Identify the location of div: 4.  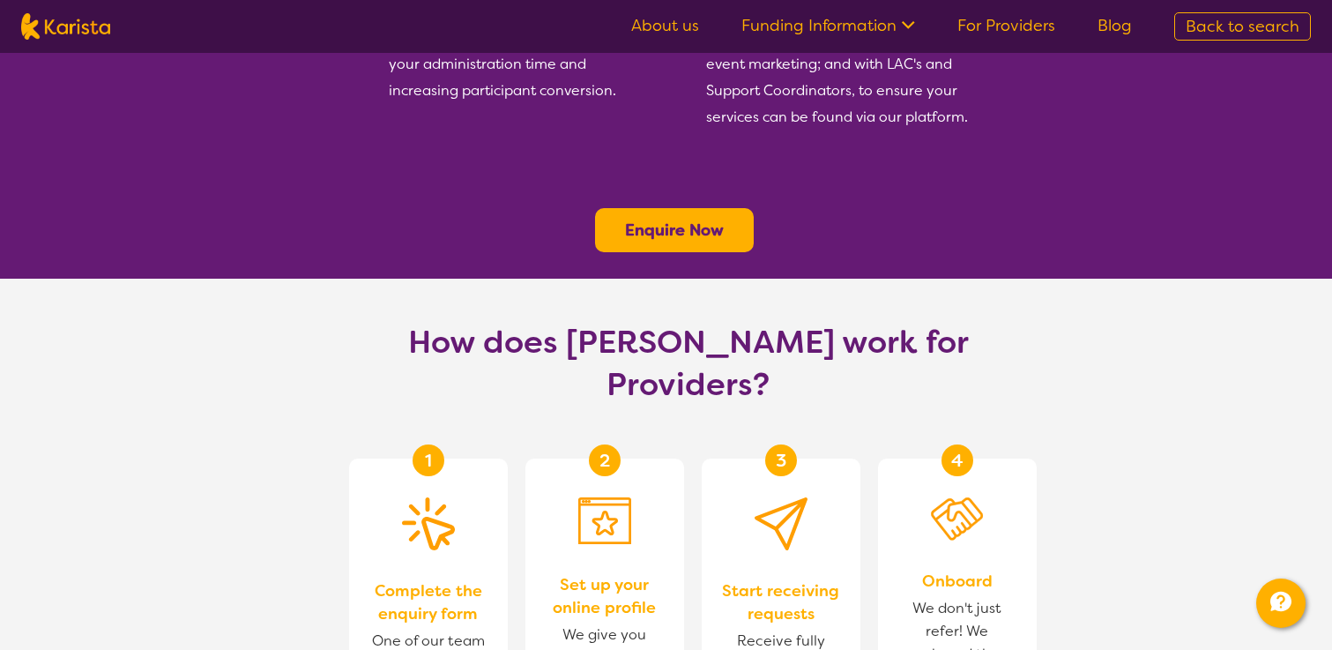
(957, 460).